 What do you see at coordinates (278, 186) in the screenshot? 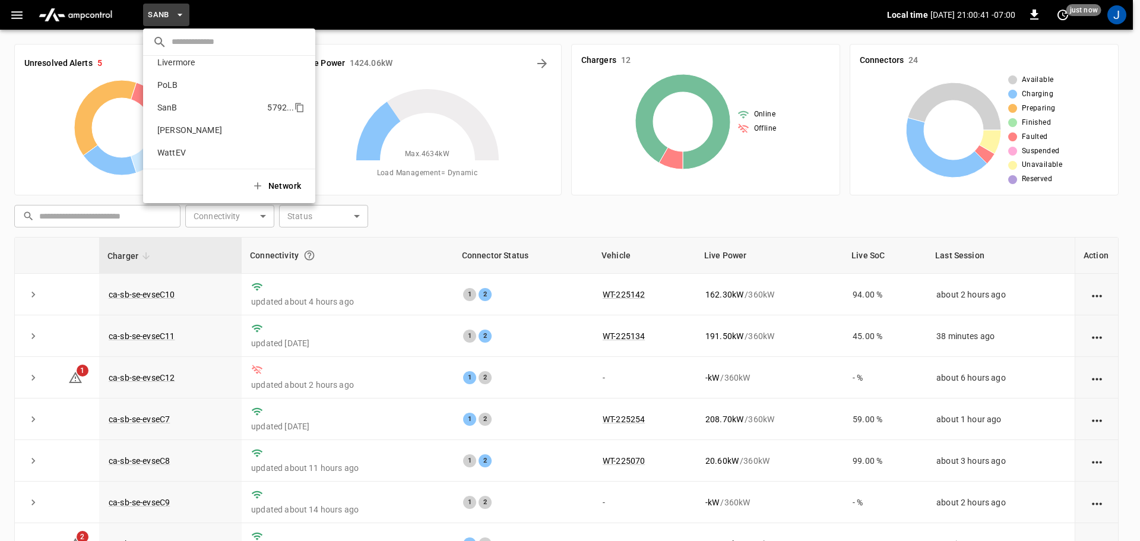
I see `button: Network` at bounding box center [278, 186].